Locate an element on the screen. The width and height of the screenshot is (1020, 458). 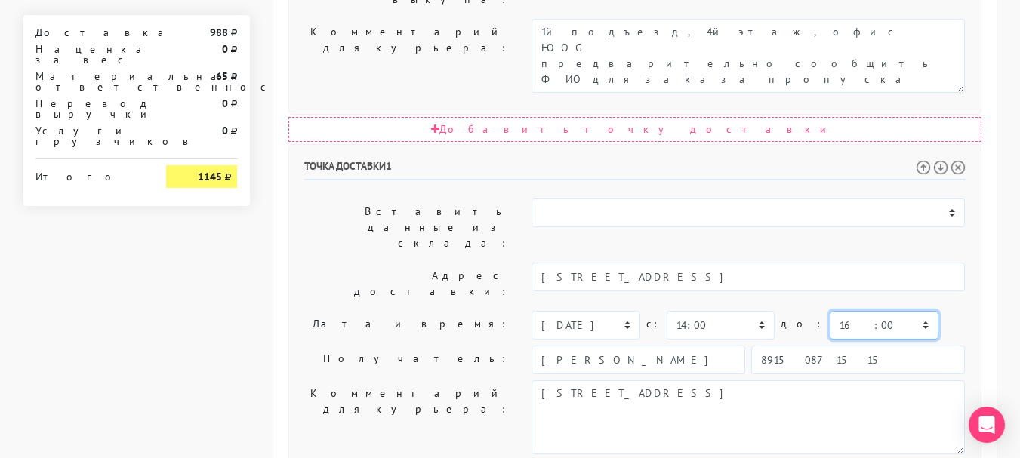
input: Телефон is located at coordinates (858, 360).